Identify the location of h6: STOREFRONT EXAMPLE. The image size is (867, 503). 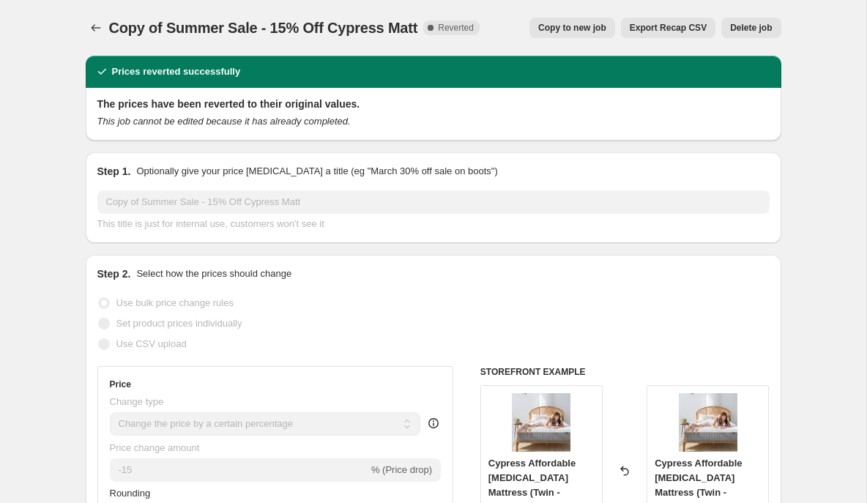
(625, 372).